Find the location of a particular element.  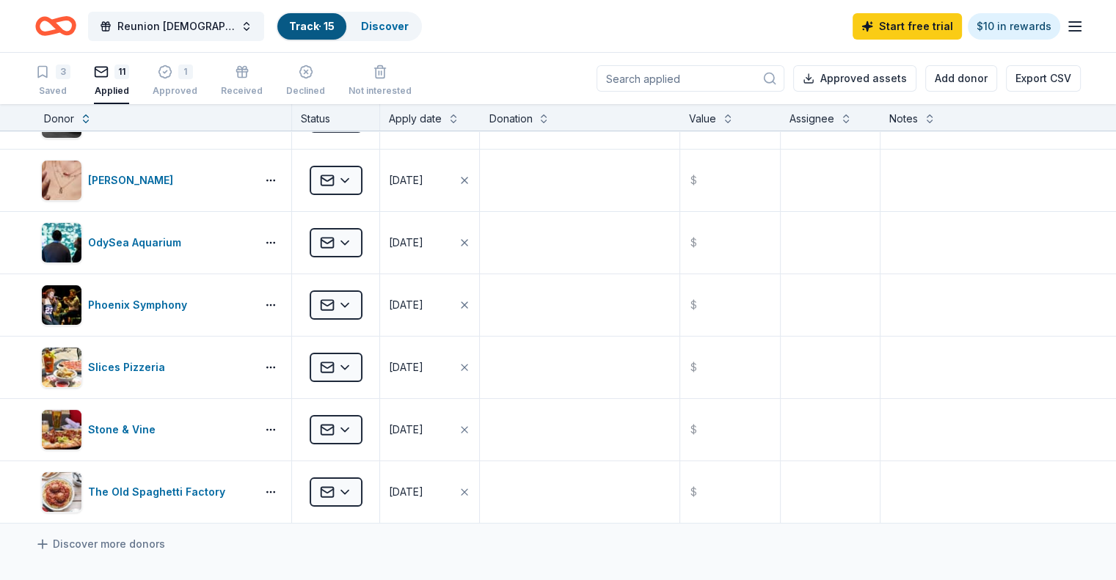

img: Image for Kendra Scott is located at coordinates (62, 181).